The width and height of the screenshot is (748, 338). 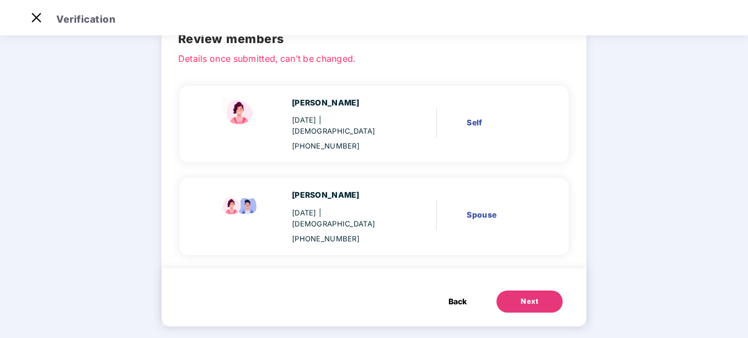 What do you see at coordinates (530, 301) in the screenshot?
I see `div: Next` at bounding box center [530, 301].